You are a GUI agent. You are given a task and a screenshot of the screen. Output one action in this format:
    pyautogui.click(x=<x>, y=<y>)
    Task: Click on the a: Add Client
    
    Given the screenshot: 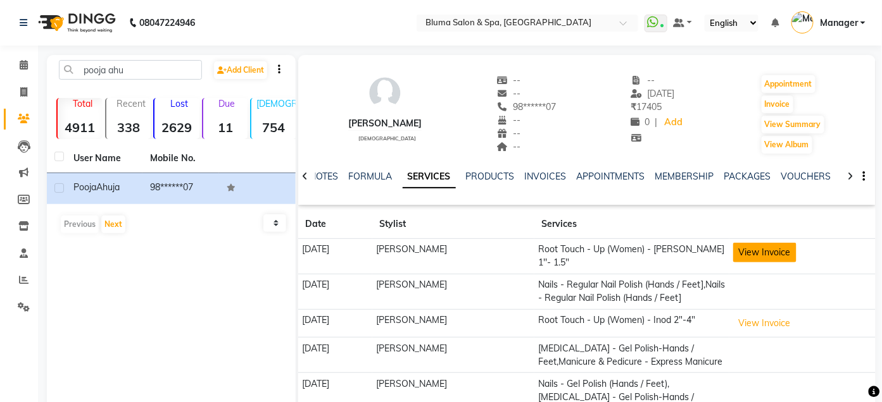 What is the action you would take?
    pyautogui.click(x=240, y=70)
    